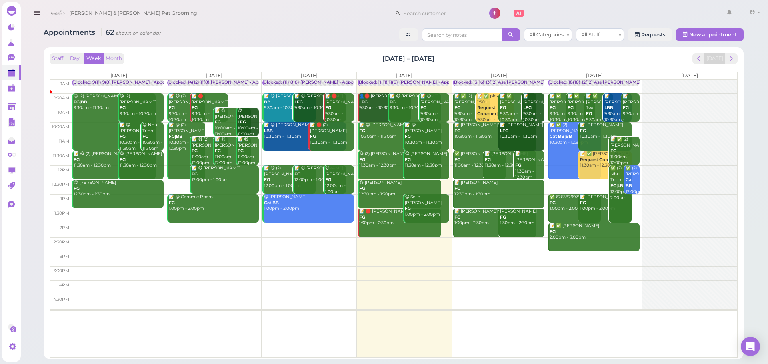 Image resolution: width=768 pixels, height=364 pixels. What do you see at coordinates (268, 131) in the screenshot?
I see `b: LBB` at bounding box center [268, 131].